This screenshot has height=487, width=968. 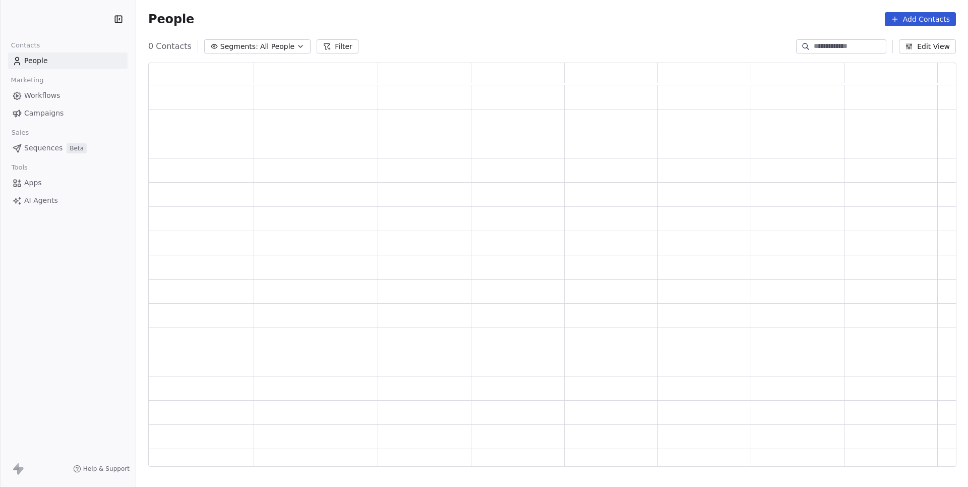 What do you see at coordinates (25, 45) in the screenshot?
I see `span: Contacts` at bounding box center [25, 45].